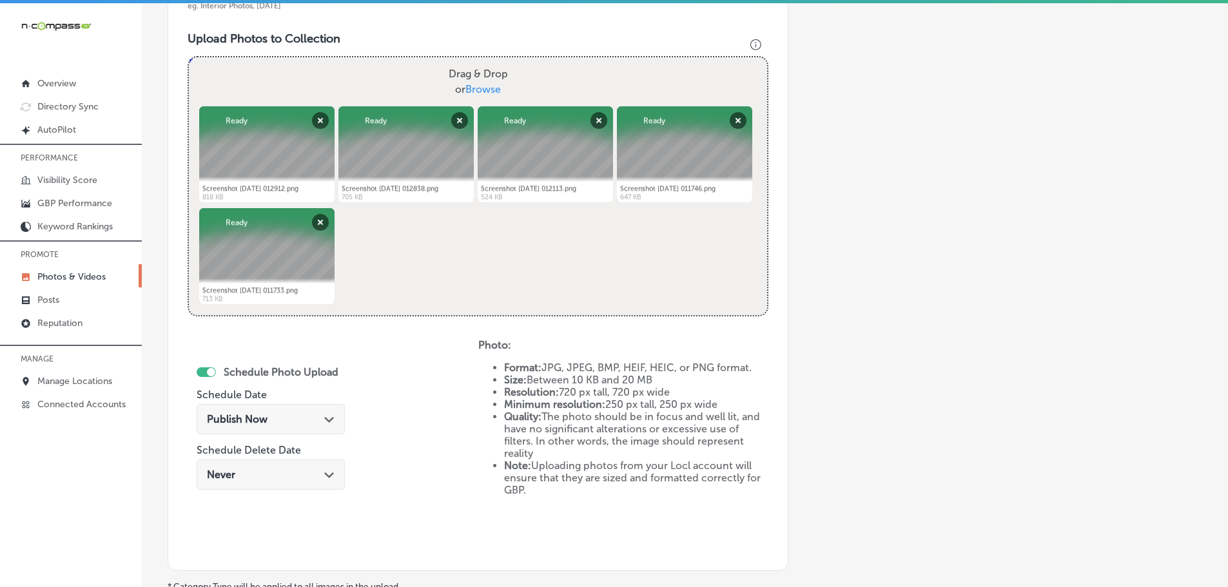  Describe the element at coordinates (636, 404) in the screenshot. I see `li: 250 px tall, 250 px wide` at that location.